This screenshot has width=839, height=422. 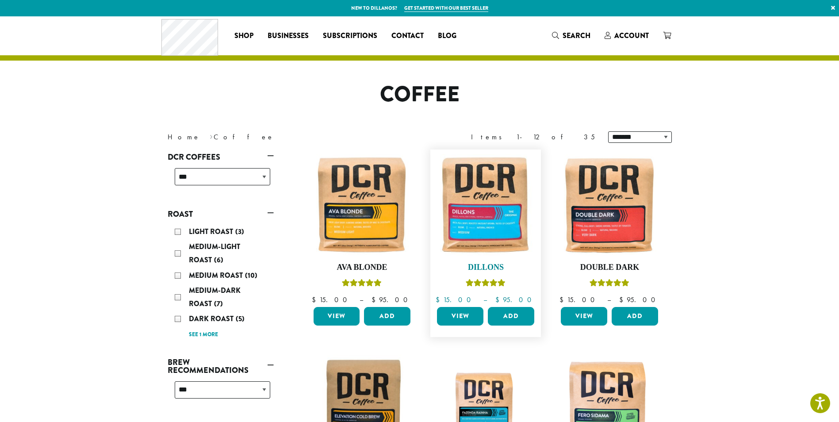 I want to click on a: Roast, so click(x=221, y=214).